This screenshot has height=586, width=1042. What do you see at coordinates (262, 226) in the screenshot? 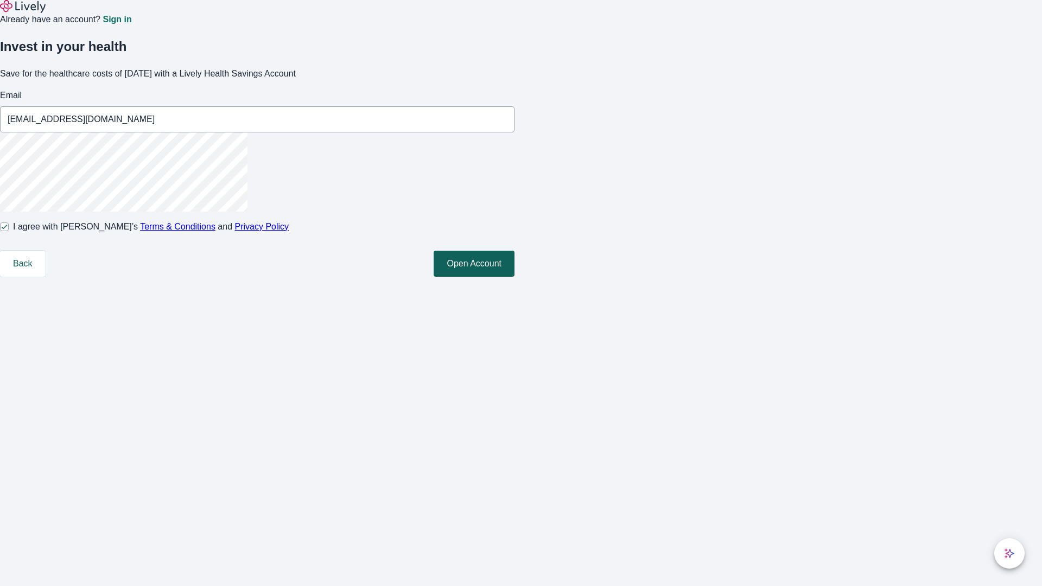
I see `a: Privacy Policy` at bounding box center [262, 226].